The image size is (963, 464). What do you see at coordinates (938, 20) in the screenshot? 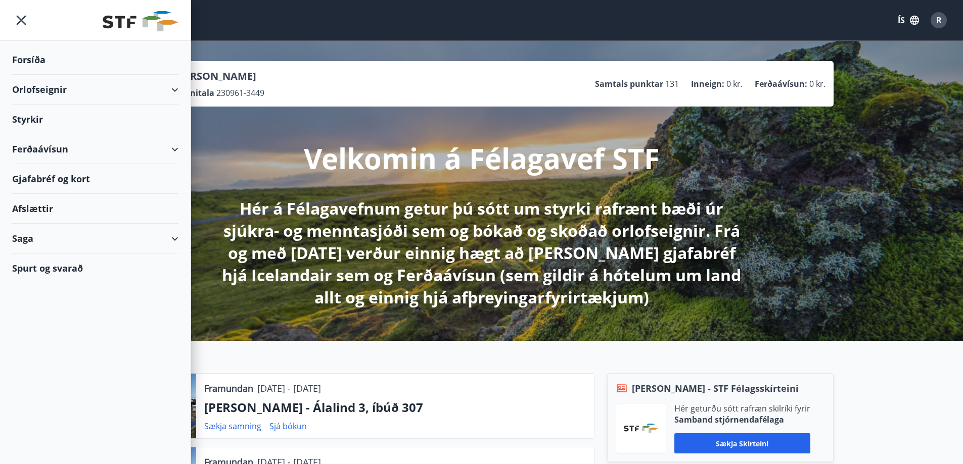
I see `button: R` at bounding box center [938, 20].